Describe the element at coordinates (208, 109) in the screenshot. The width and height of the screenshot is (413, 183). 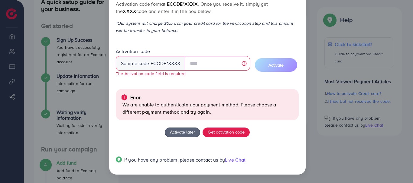
I see `p: We are unable to authenticate your payment method. Please choose a different payment method and t...` at that location.